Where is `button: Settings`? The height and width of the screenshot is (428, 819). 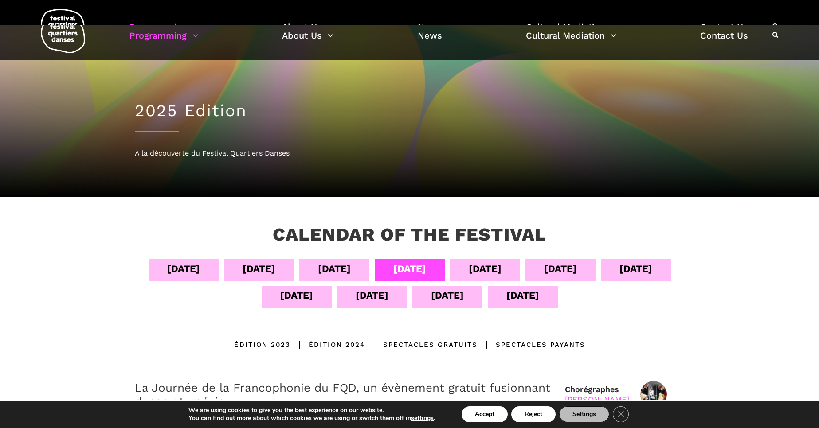 button: Settings is located at coordinates (584, 415).